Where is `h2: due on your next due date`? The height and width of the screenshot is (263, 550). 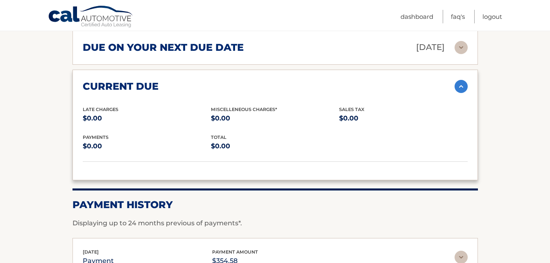 h2: due on your next due date is located at coordinates (163, 48).